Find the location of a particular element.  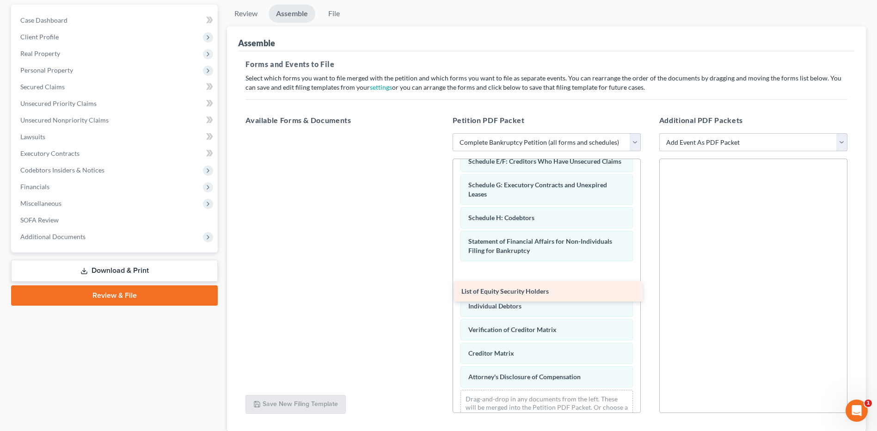

a: Secured Claims is located at coordinates (115, 87).